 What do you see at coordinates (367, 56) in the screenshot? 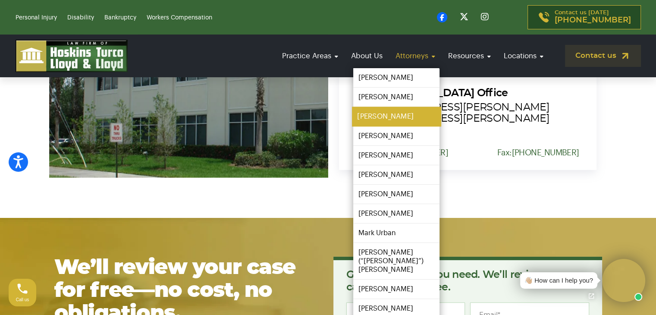
I see `a: About Us` at bounding box center [367, 56].